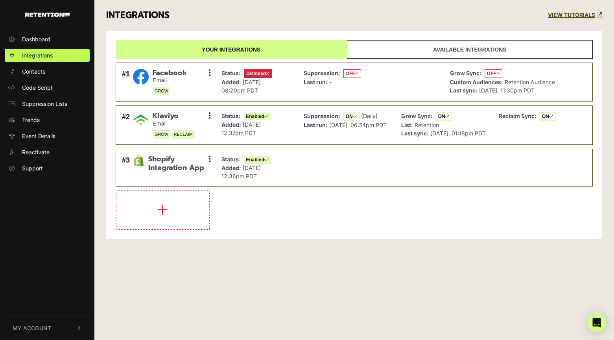 Image resolution: width=614 pixels, height=340 pixels. What do you see at coordinates (170, 73) in the screenshot?
I see `span: Facebook` at bounding box center [170, 73].